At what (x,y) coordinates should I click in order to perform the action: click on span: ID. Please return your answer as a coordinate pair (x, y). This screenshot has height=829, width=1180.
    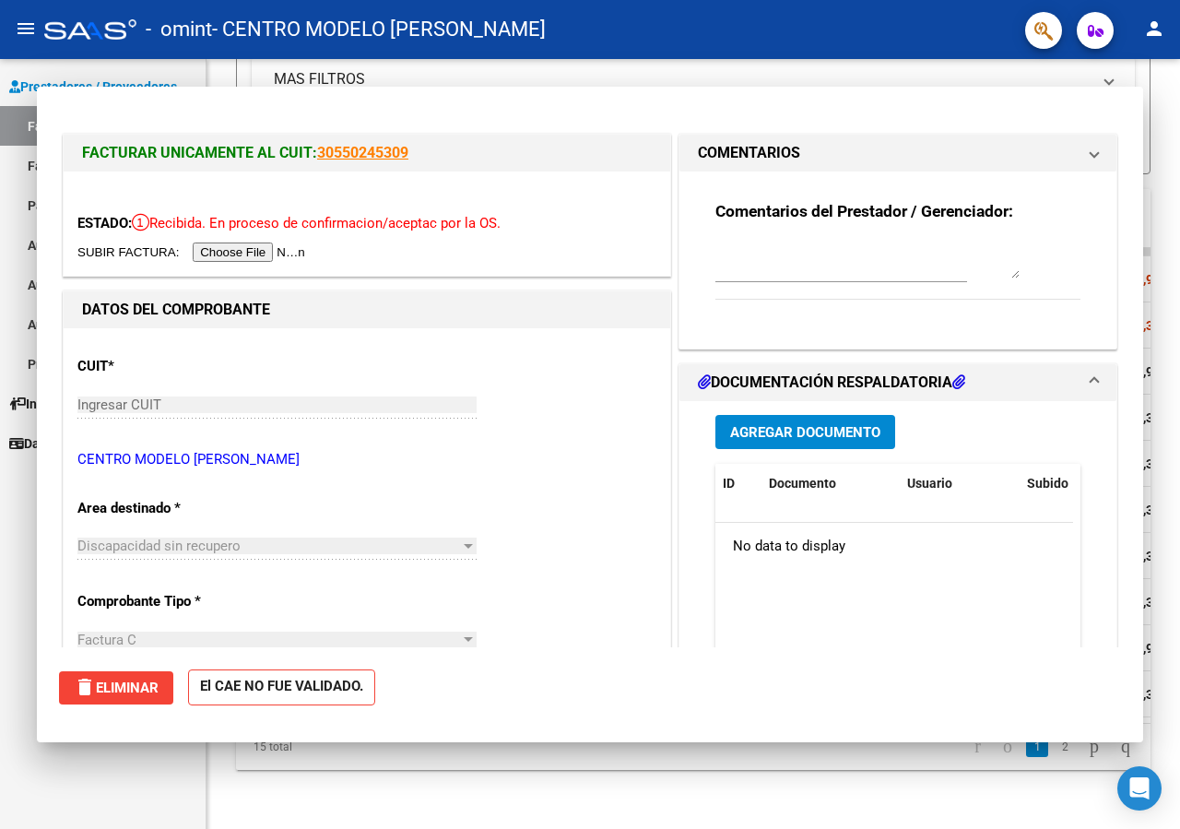
    Looking at the image, I should click on (728, 483).